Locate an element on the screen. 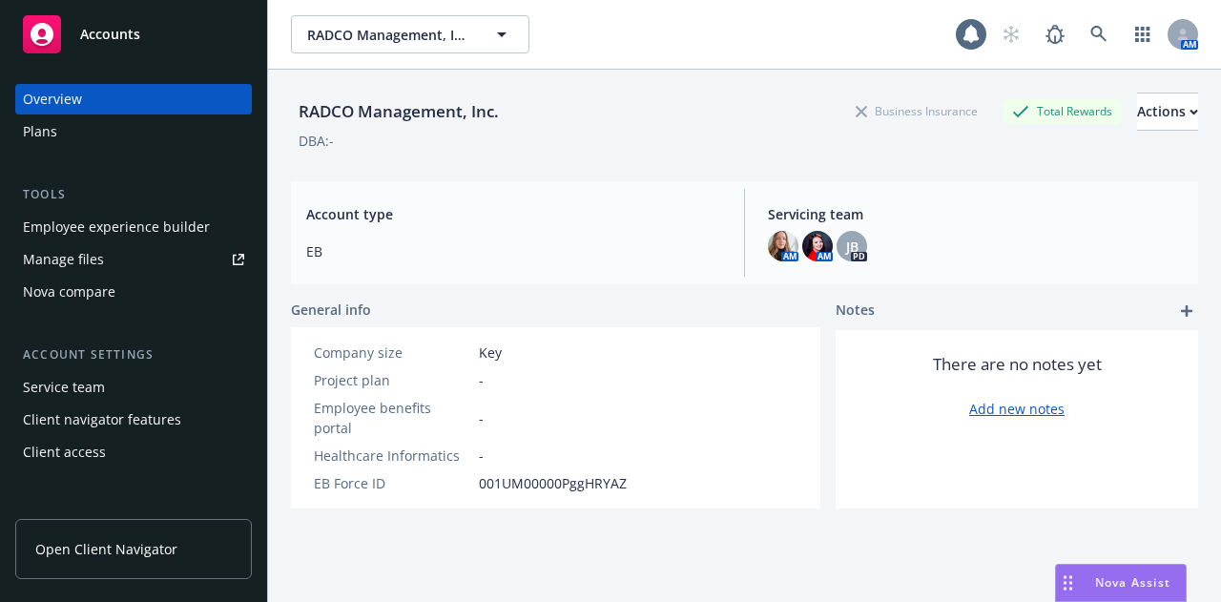  a: Search is located at coordinates (1099, 34).